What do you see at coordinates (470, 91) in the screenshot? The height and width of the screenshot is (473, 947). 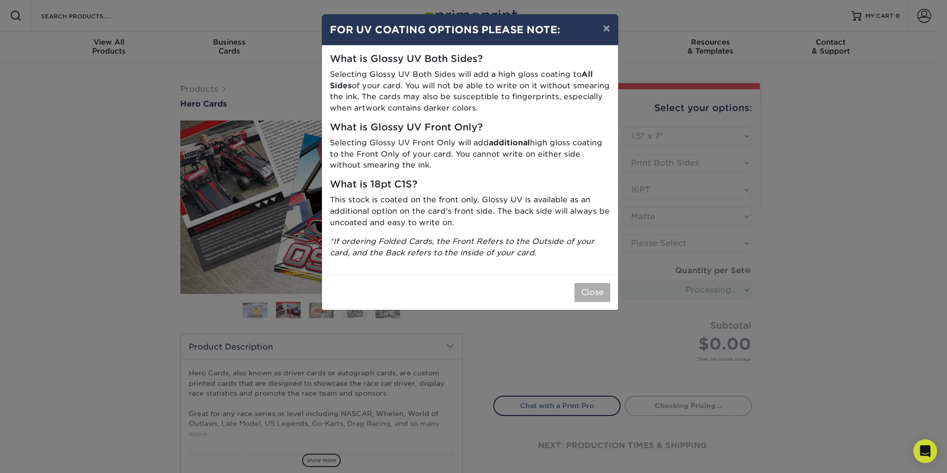 I see `p: Selecting Glossy UV Both Sides will add a high gloss coating to of your card. You will not be abl...` at bounding box center [470, 91].